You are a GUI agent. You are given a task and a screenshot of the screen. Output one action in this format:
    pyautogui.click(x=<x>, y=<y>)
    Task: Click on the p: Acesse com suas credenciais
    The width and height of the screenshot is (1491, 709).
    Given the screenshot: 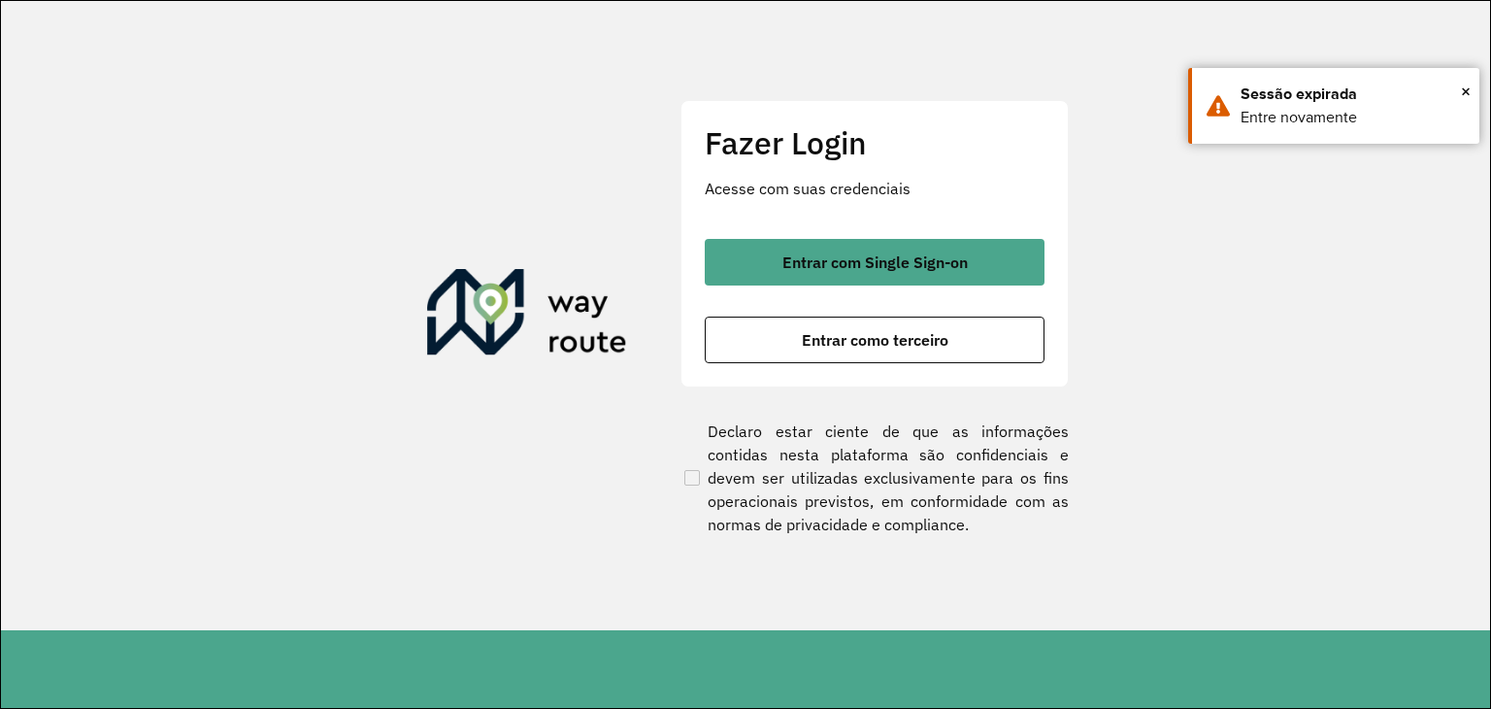 What is the action you would take?
    pyautogui.click(x=875, y=188)
    